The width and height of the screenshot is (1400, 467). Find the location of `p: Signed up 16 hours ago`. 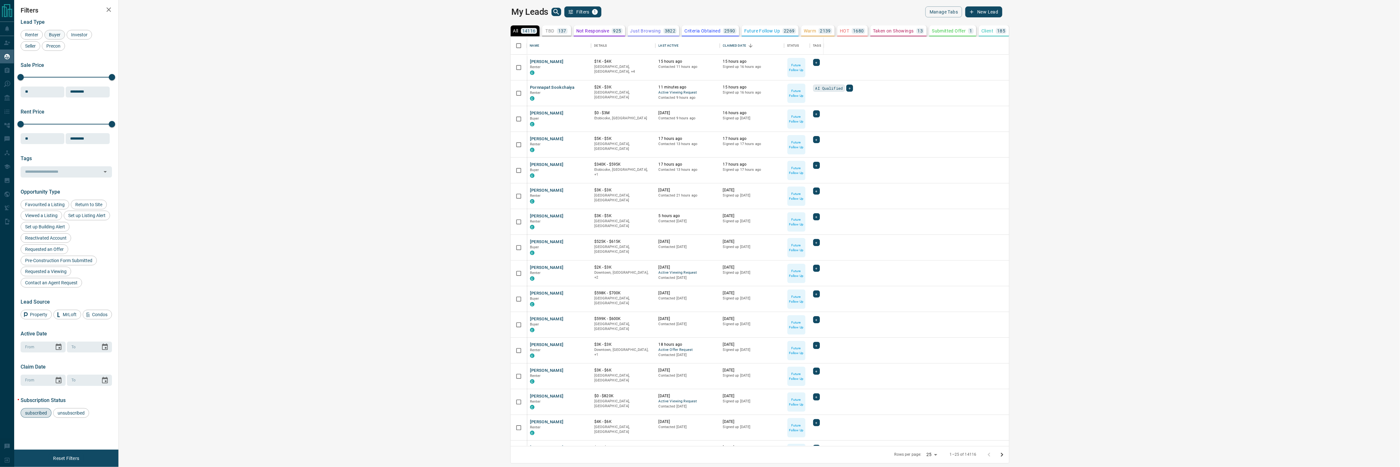

p: Signed up 16 hours ago is located at coordinates (752, 67).